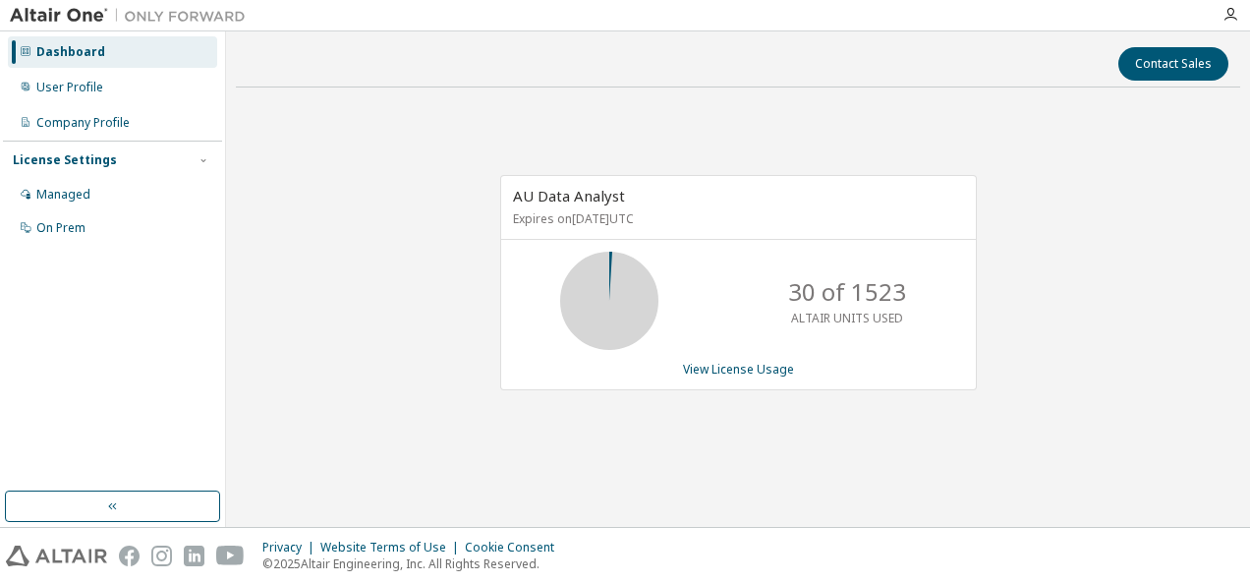 This screenshot has height=584, width=1250. Describe the element at coordinates (83, 123) in the screenshot. I see `div: Company Profile` at that location.